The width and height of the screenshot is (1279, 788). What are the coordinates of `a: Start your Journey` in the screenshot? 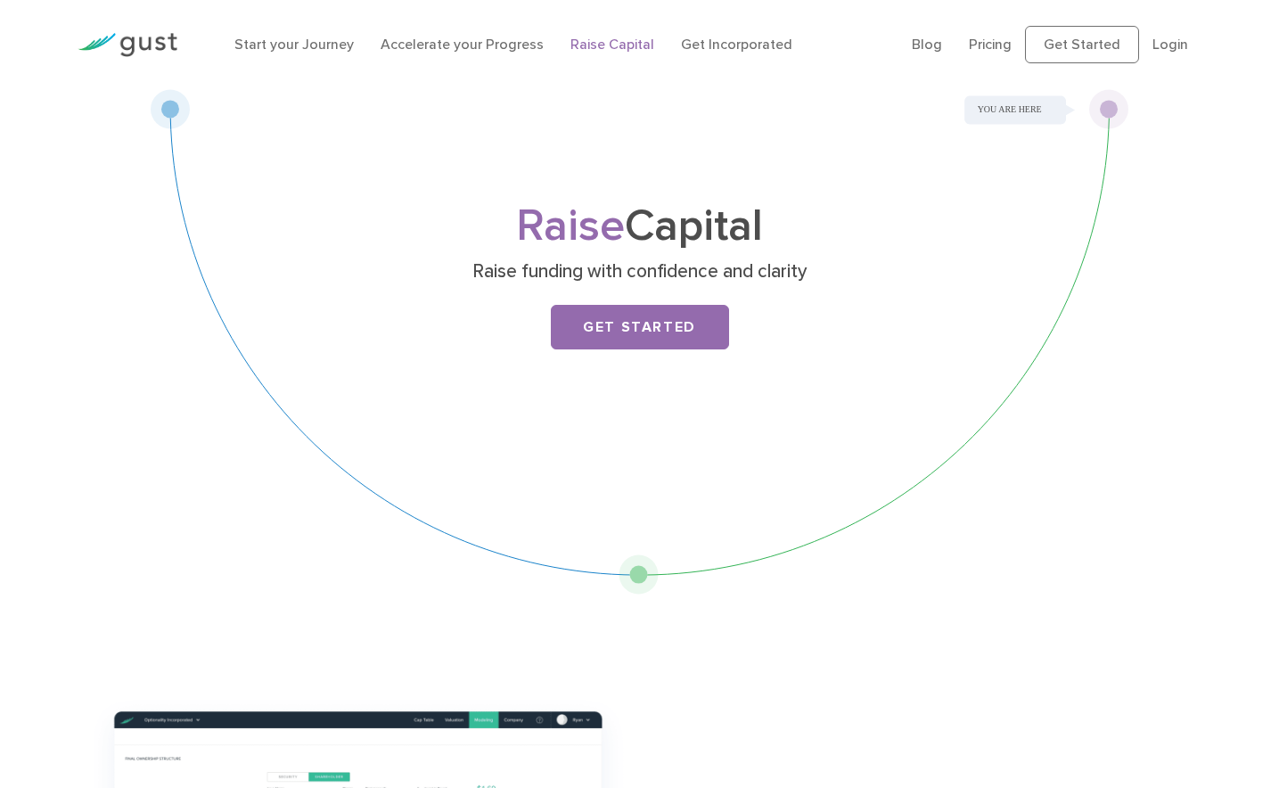 It's located at (294, 44).